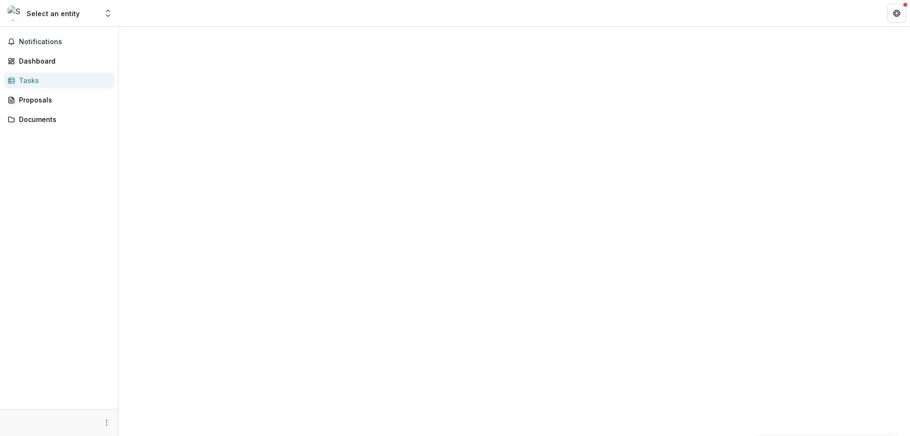  I want to click on a: Documents, so click(59, 119).